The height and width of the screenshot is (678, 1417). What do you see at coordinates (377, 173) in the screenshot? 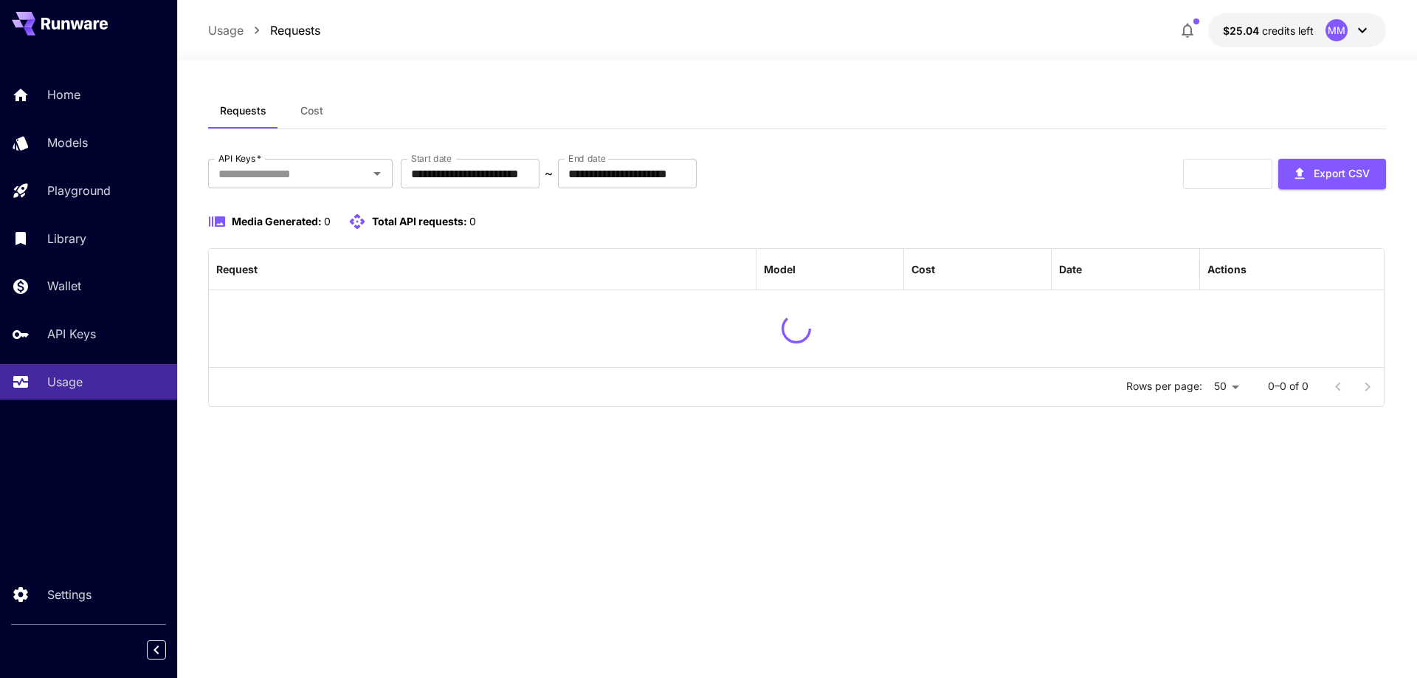
I see `button: Open` at bounding box center [377, 173].